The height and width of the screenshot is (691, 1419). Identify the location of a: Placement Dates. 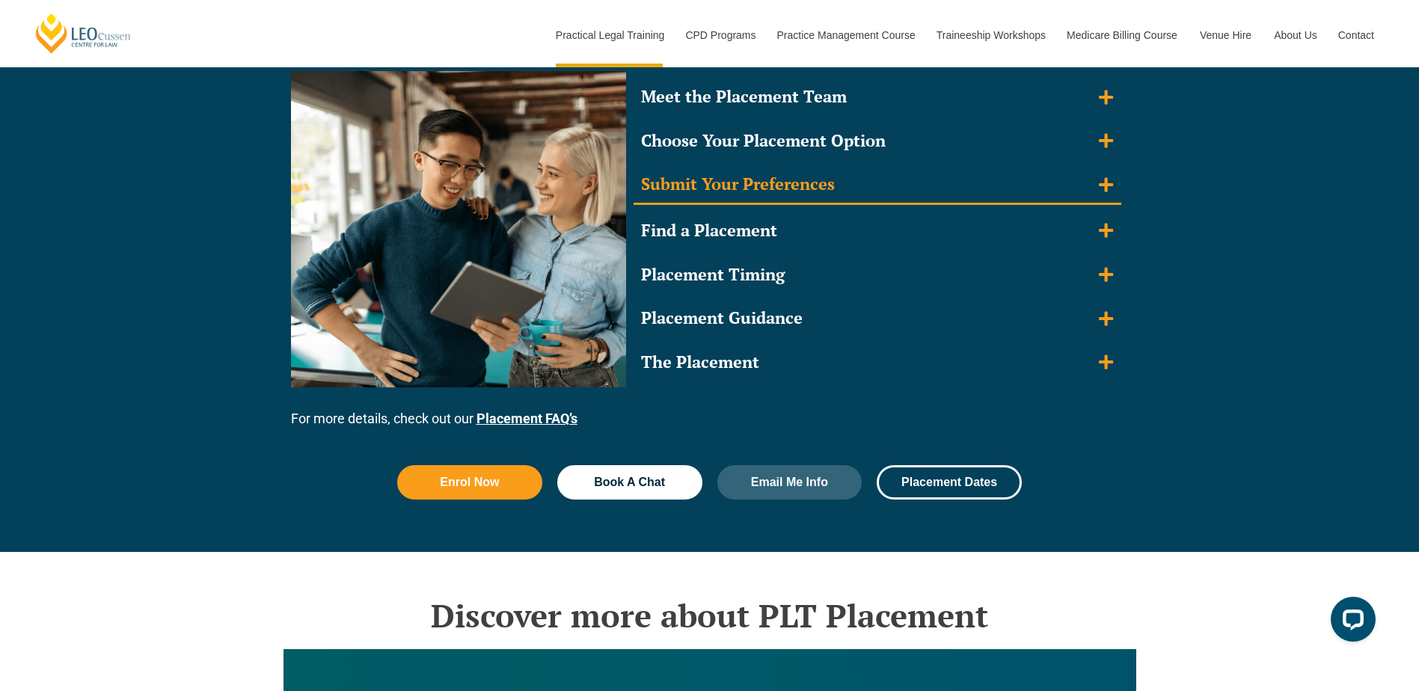
(949, 482).